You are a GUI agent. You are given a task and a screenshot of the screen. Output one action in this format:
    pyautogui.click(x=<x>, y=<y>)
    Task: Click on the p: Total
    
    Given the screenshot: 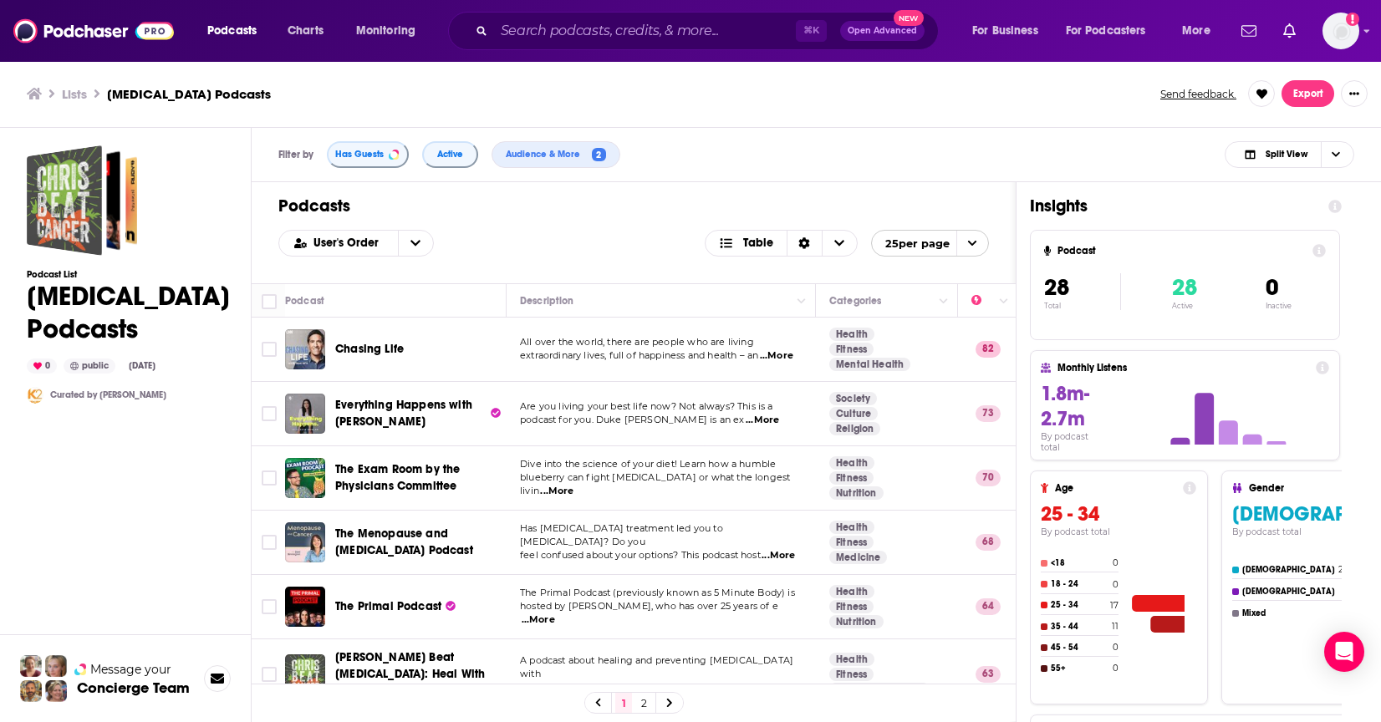 What is the action you would take?
    pyautogui.click(x=1082, y=306)
    